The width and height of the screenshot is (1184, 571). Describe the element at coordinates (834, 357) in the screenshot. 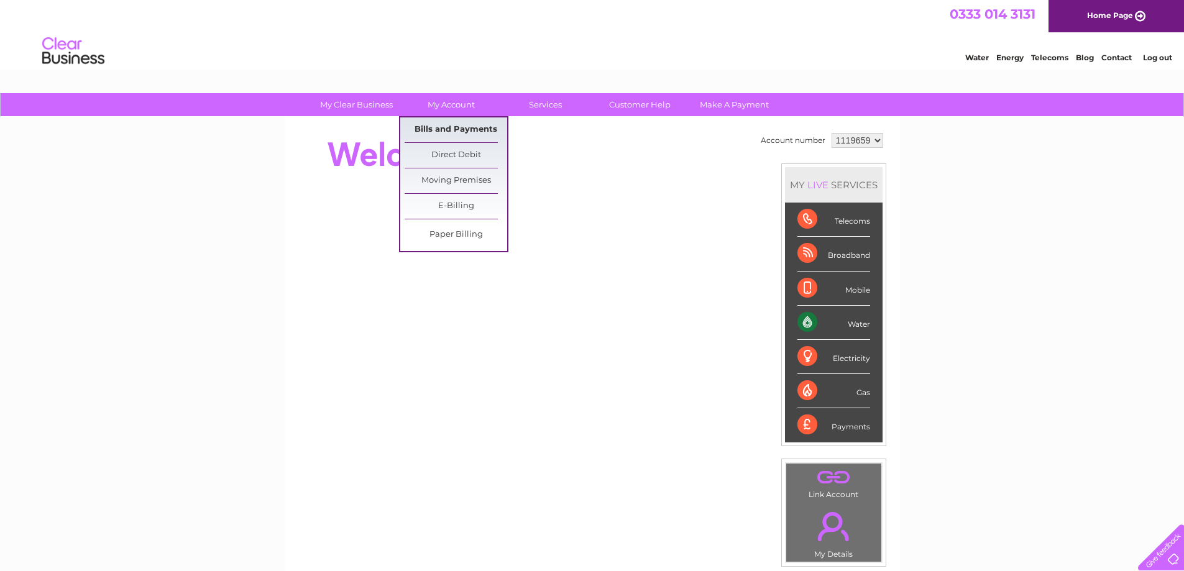

I see `div: Electricity` at that location.